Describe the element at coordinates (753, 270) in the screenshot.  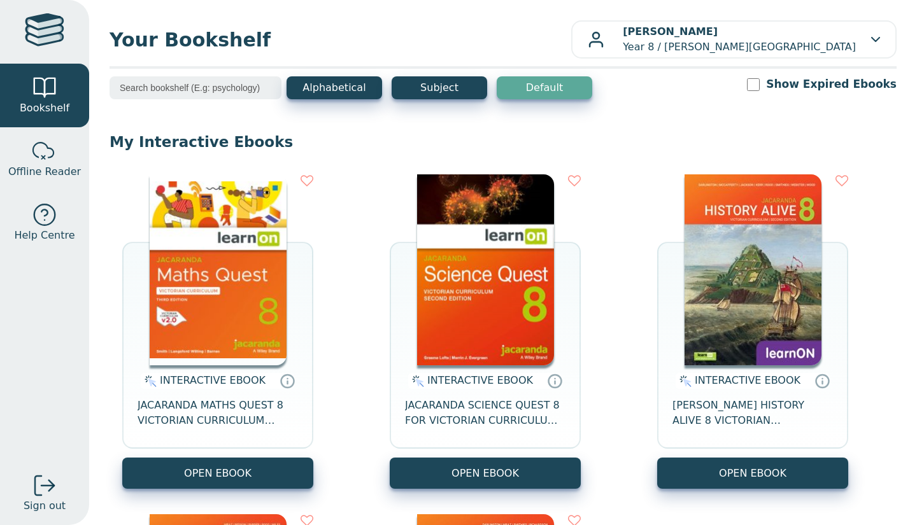
I see `img: a03a72db-7f91-e911-a97e-0272d098c78b.jpg` at that location.